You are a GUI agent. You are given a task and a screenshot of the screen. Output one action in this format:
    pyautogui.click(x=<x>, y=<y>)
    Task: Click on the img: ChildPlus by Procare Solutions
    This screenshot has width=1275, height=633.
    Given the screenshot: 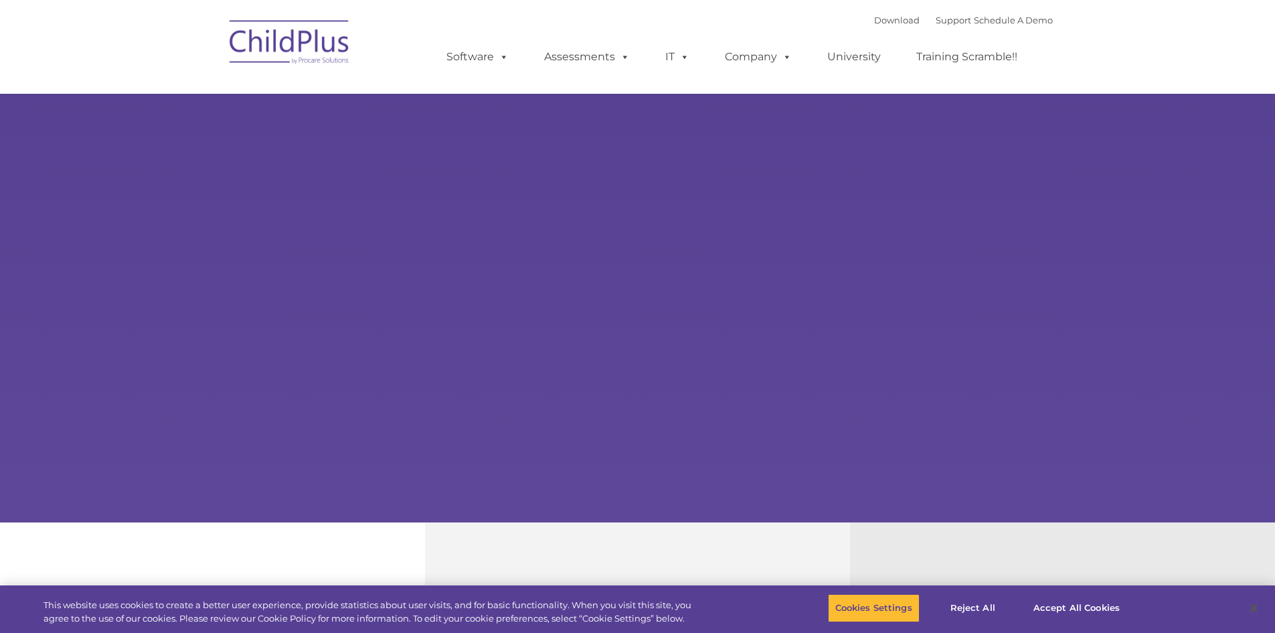 What is the action you would take?
    pyautogui.click(x=290, y=44)
    